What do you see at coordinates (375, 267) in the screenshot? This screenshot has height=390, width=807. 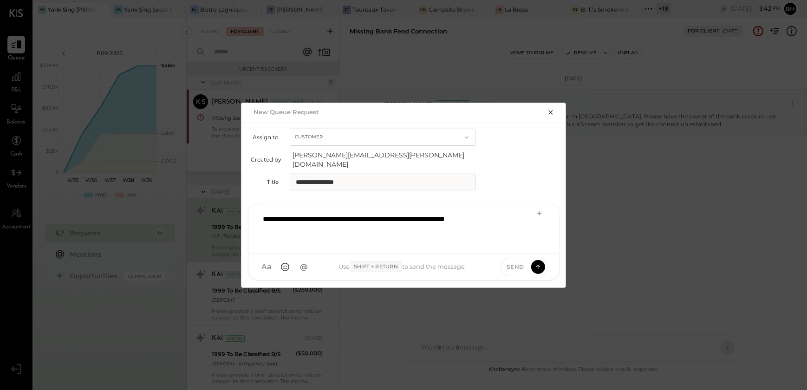 I see `span: Shift + Return` at bounding box center [375, 267].